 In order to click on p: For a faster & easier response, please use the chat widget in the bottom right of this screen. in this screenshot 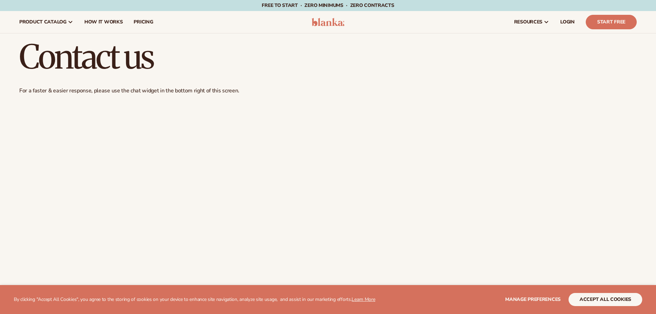, I will do `click(328, 91)`.